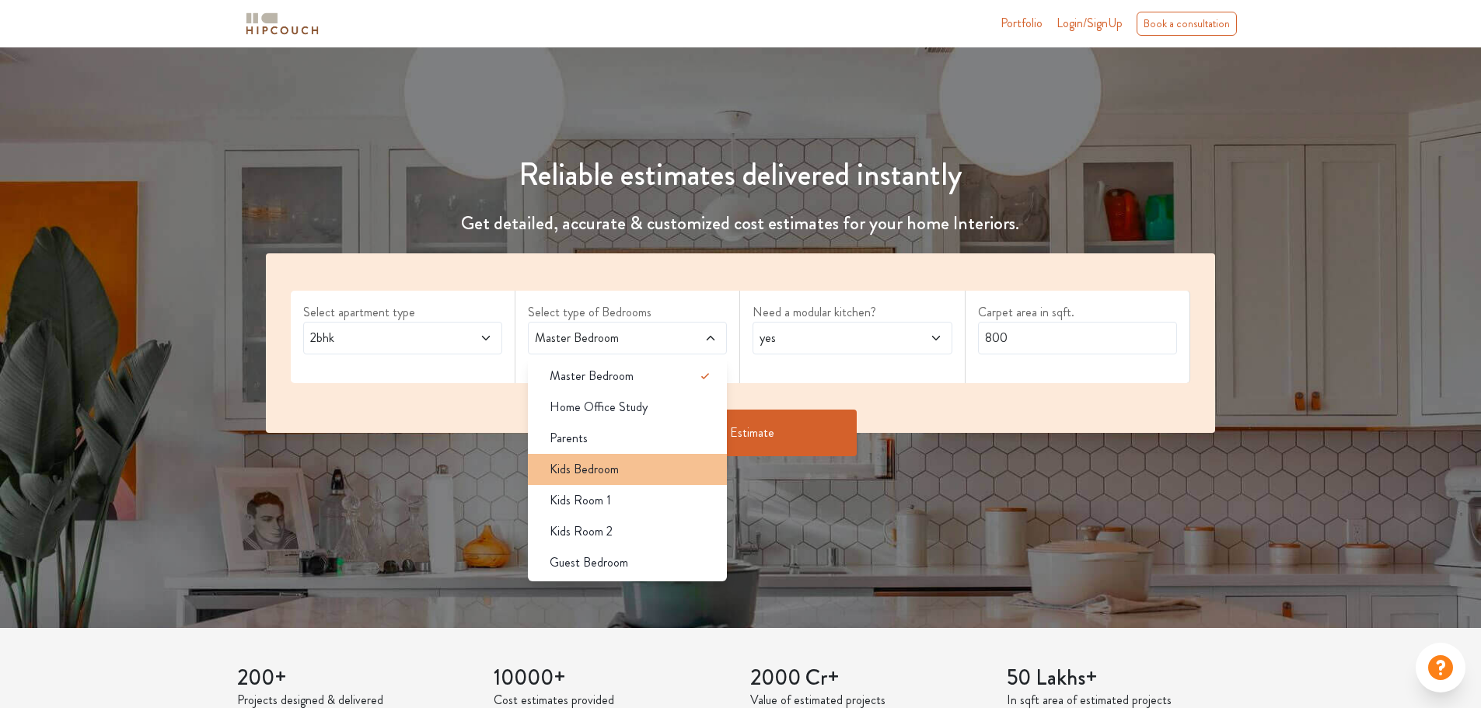  Describe the element at coordinates (741, 223) in the screenshot. I see `h4: Get detailed, accurate & customized cost estimates for your home Interiors.` at that location.